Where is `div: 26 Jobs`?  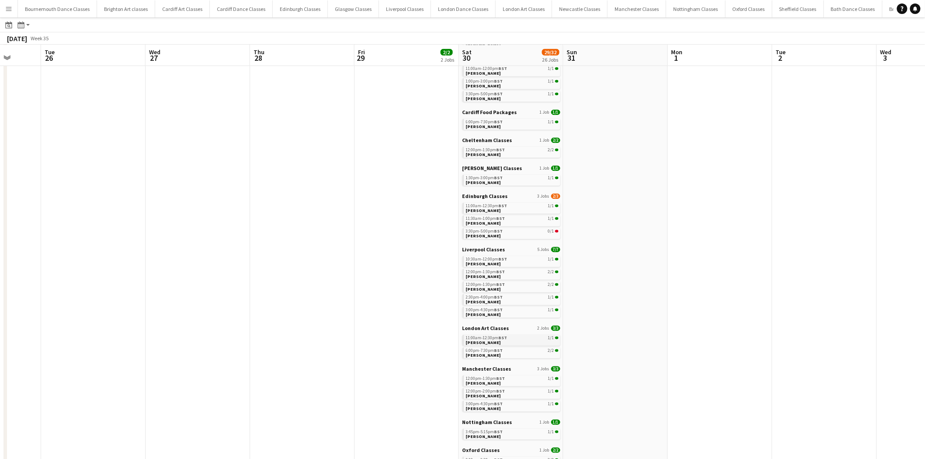
div: 26 Jobs is located at coordinates (551, 59).